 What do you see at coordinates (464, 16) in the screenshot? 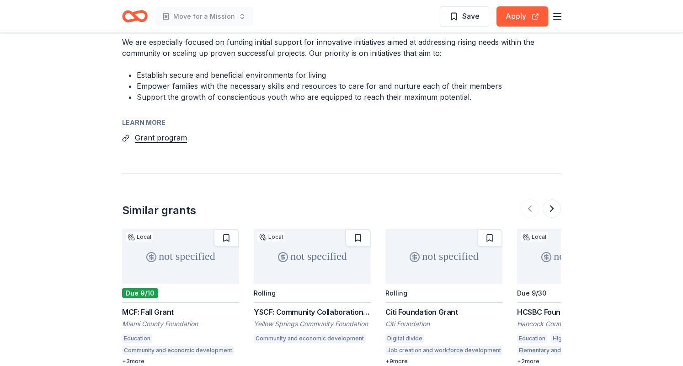
I see `button: Save` at bounding box center [464, 16].